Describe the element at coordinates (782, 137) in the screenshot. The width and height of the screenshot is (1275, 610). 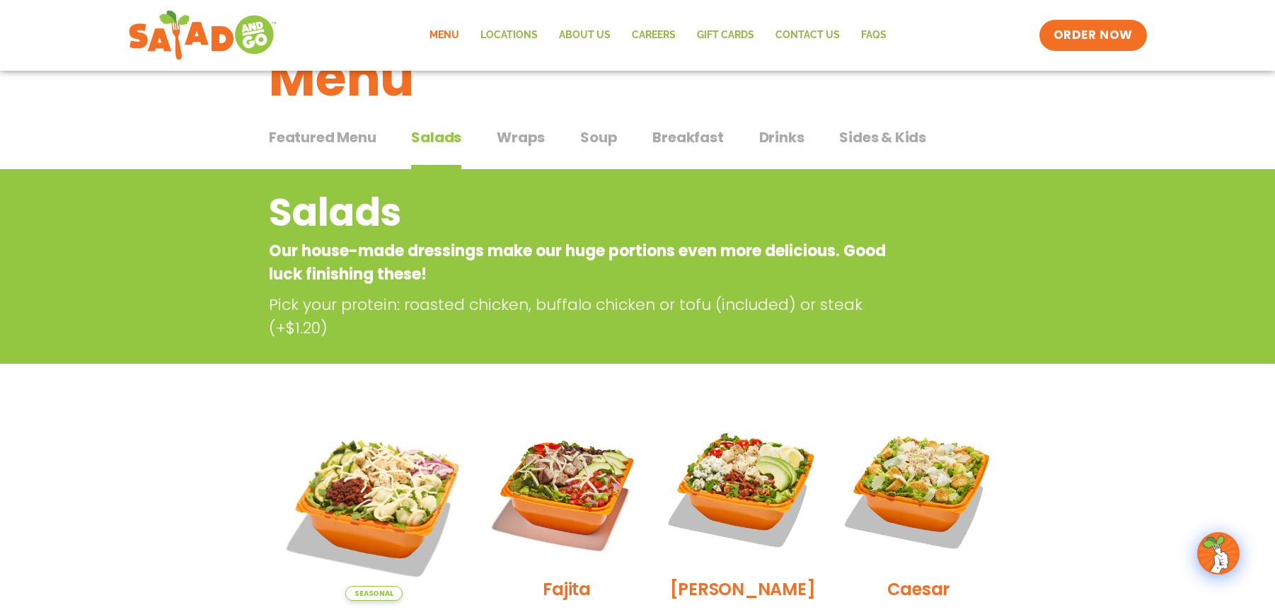
I see `span: Drinks` at that location.